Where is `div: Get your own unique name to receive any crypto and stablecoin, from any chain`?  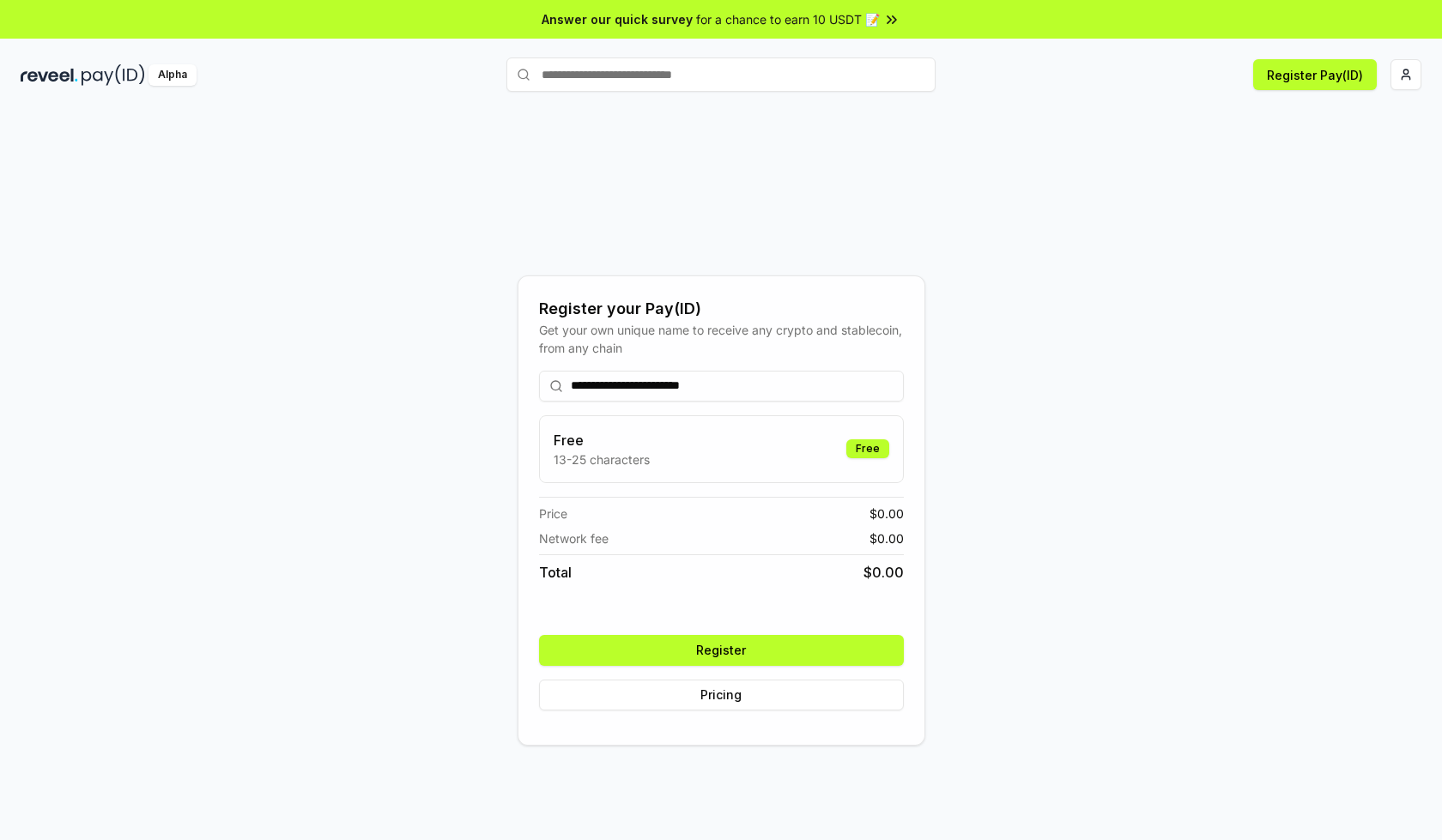 div: Get your own unique name to receive any crypto and stablecoin, from any chain is located at coordinates (721, 339).